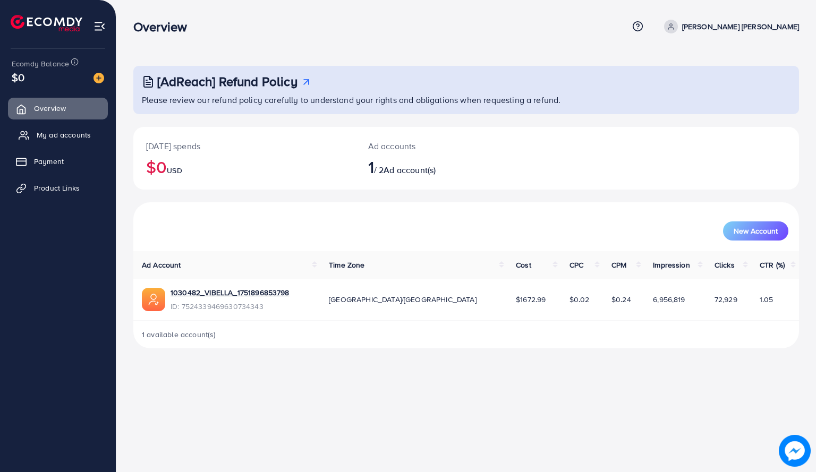 This screenshot has height=472, width=816. What do you see at coordinates (347, 265) in the screenshot?
I see `span: Time Zone` at bounding box center [347, 265].